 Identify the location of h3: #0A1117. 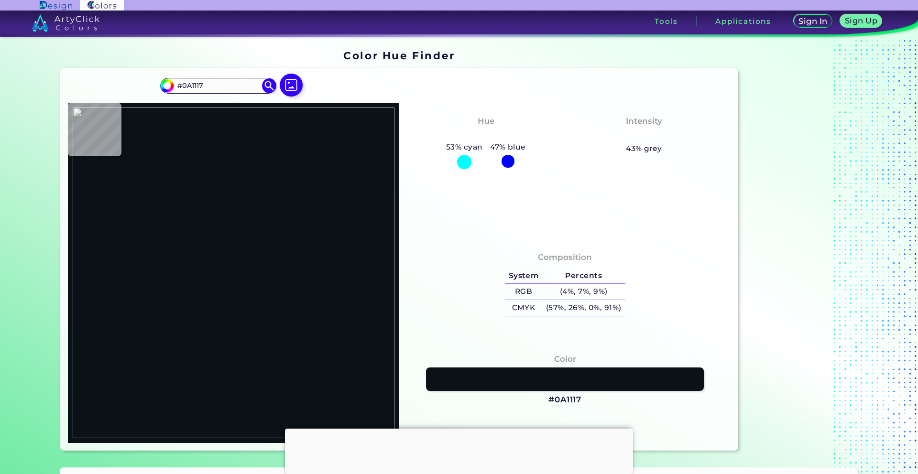
(565, 400).